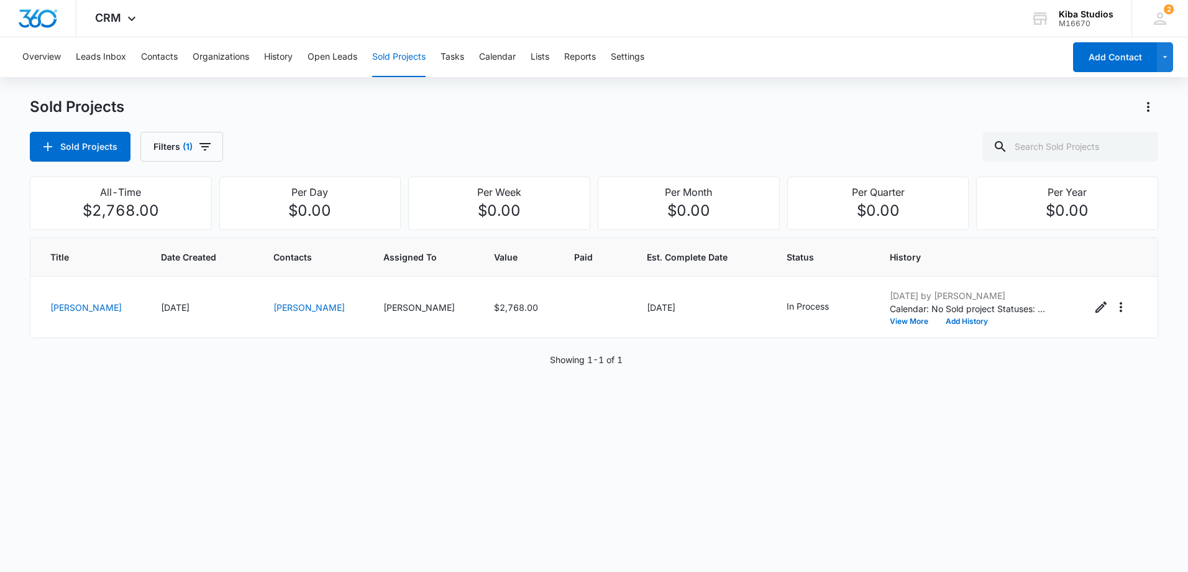  Describe the element at coordinates (1067, 192) in the screenshot. I see `p: Per Year` at that location.